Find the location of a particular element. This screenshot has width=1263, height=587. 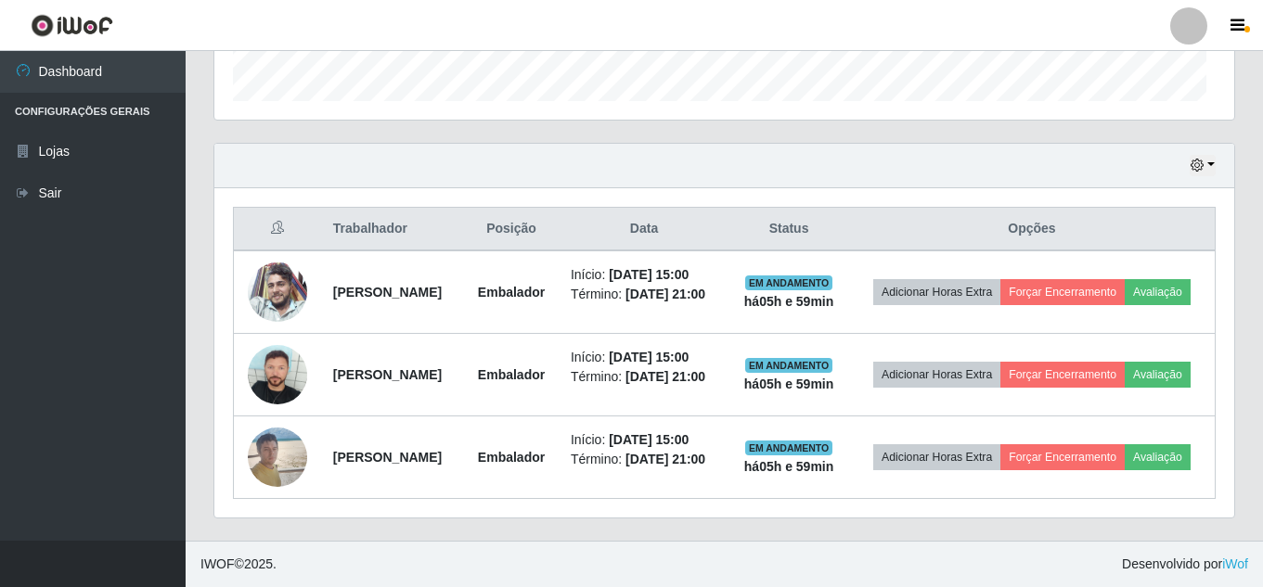

img: 1646132801088.jpeg is located at coordinates (277, 292).